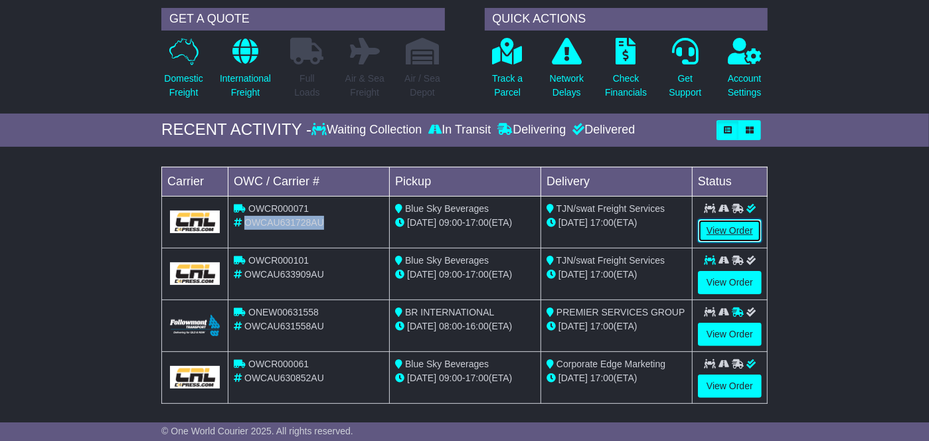 This screenshot has height=441, width=929. Describe the element at coordinates (309, 181) in the screenshot. I see `td: OWC / Carrier #` at that location.